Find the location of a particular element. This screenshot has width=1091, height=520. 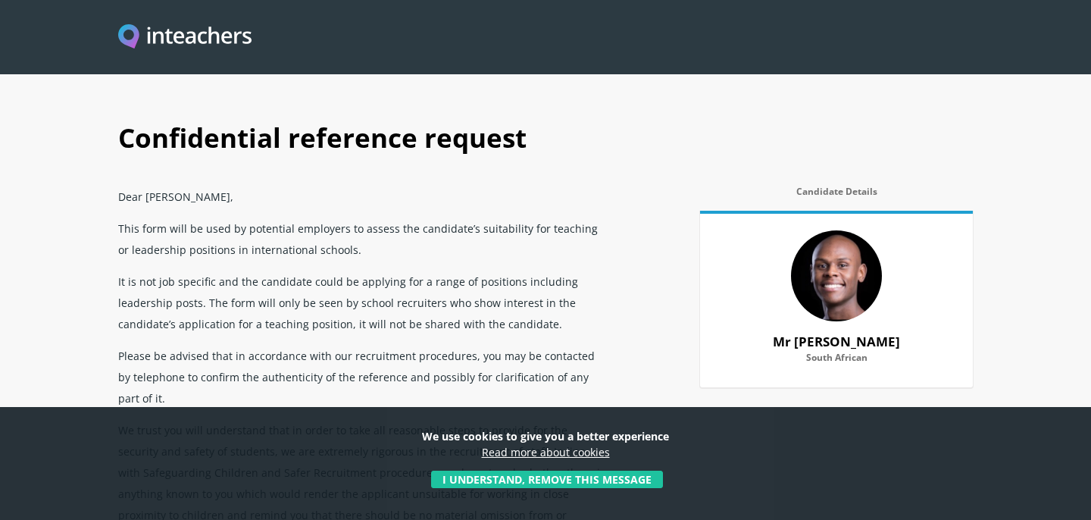

p: It is not job specific and the candidate could be applying for a range of positions including lea... is located at coordinates (364, 302).